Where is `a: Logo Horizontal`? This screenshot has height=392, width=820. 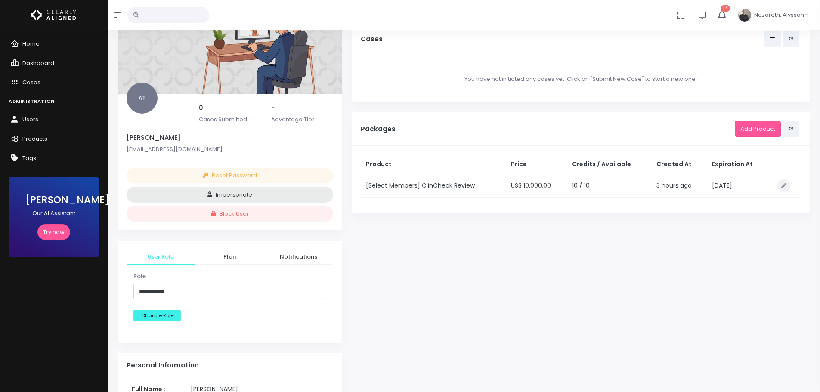 a: Logo Horizontal is located at coordinates (54, 15).